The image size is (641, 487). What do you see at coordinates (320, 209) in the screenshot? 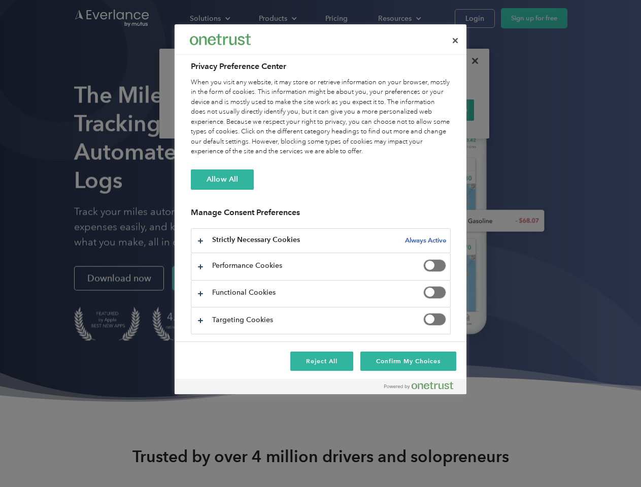
I see `div: Preference center` at bounding box center [320, 209].